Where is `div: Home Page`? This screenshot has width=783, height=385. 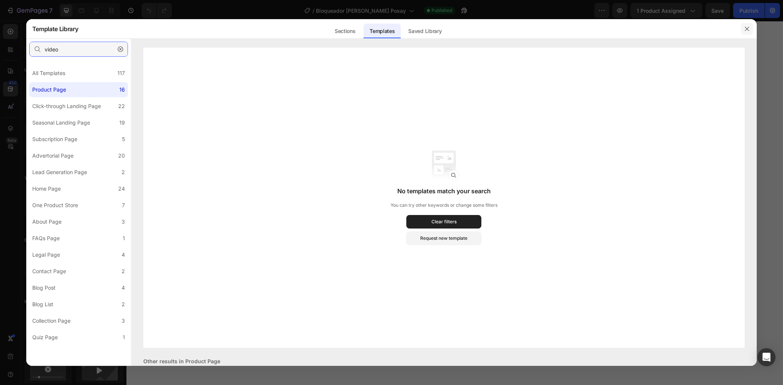
div: Home Page is located at coordinates (46, 189).